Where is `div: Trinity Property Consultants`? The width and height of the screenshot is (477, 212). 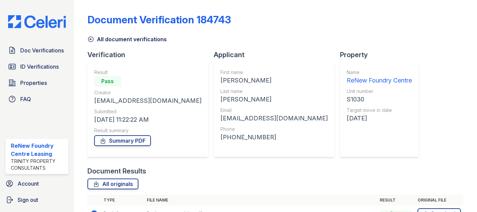
div: Trinity Property Consultants is located at coordinates (38, 164).